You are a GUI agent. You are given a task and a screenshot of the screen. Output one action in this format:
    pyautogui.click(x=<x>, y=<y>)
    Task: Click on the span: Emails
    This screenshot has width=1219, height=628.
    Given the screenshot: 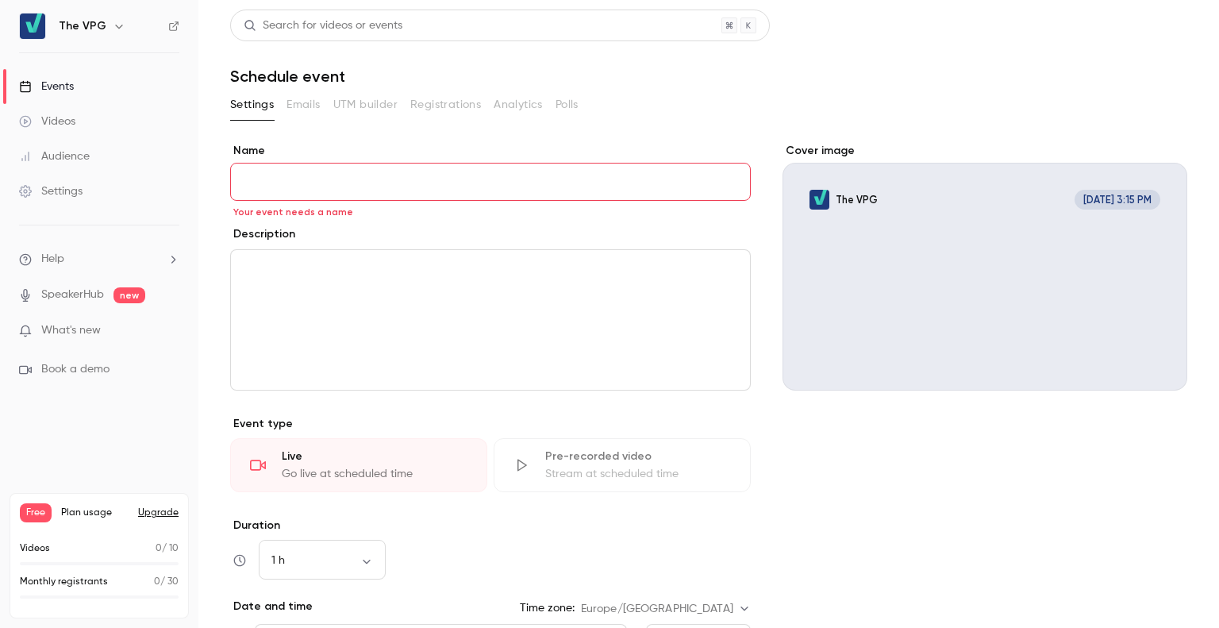 What is the action you would take?
    pyautogui.click(x=303, y=105)
    